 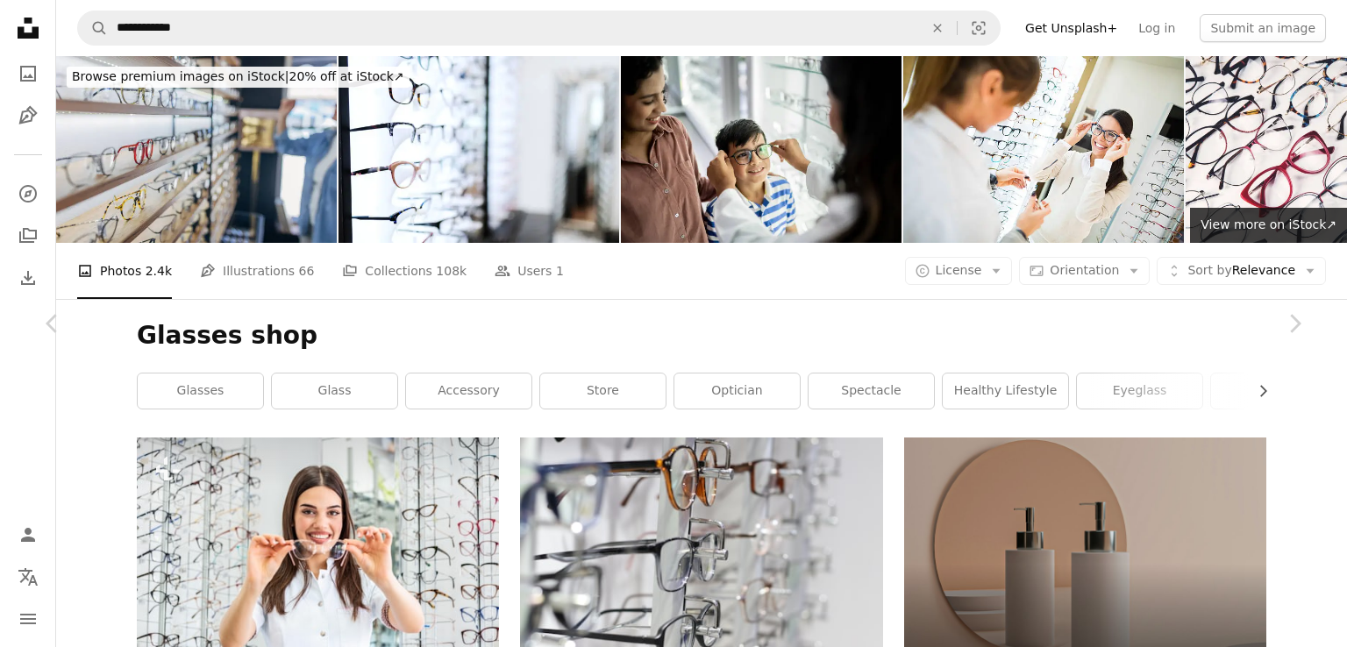 I want to click on a: Get Unsplash+, so click(x=1071, y=28).